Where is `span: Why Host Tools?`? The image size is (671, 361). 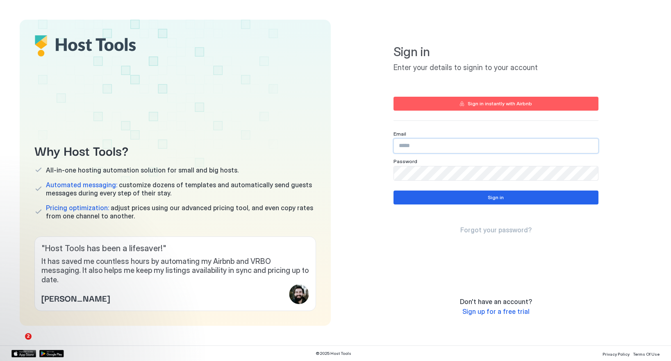
span: Why Host Tools? is located at coordinates (175, 150).